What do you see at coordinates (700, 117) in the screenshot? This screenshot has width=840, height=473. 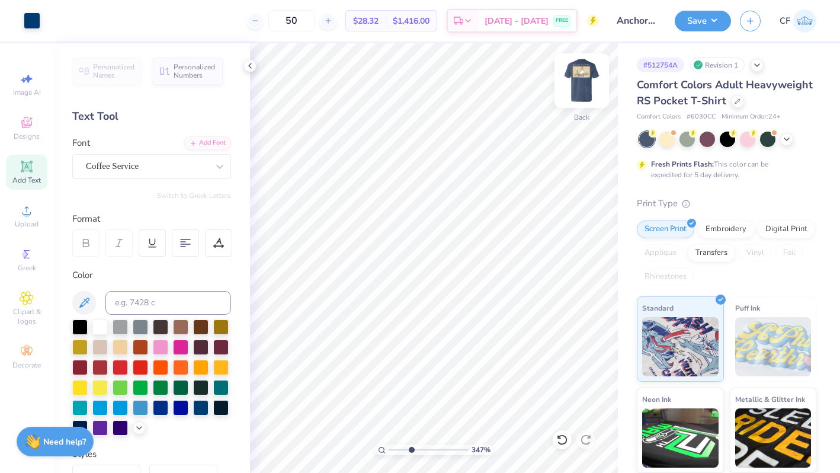 I see `span: # 6030CC` at bounding box center [700, 117].